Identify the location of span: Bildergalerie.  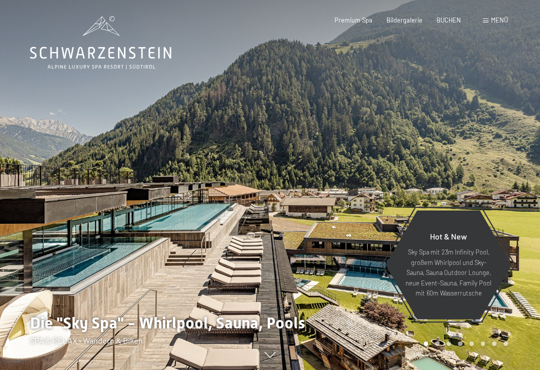
(404, 20).